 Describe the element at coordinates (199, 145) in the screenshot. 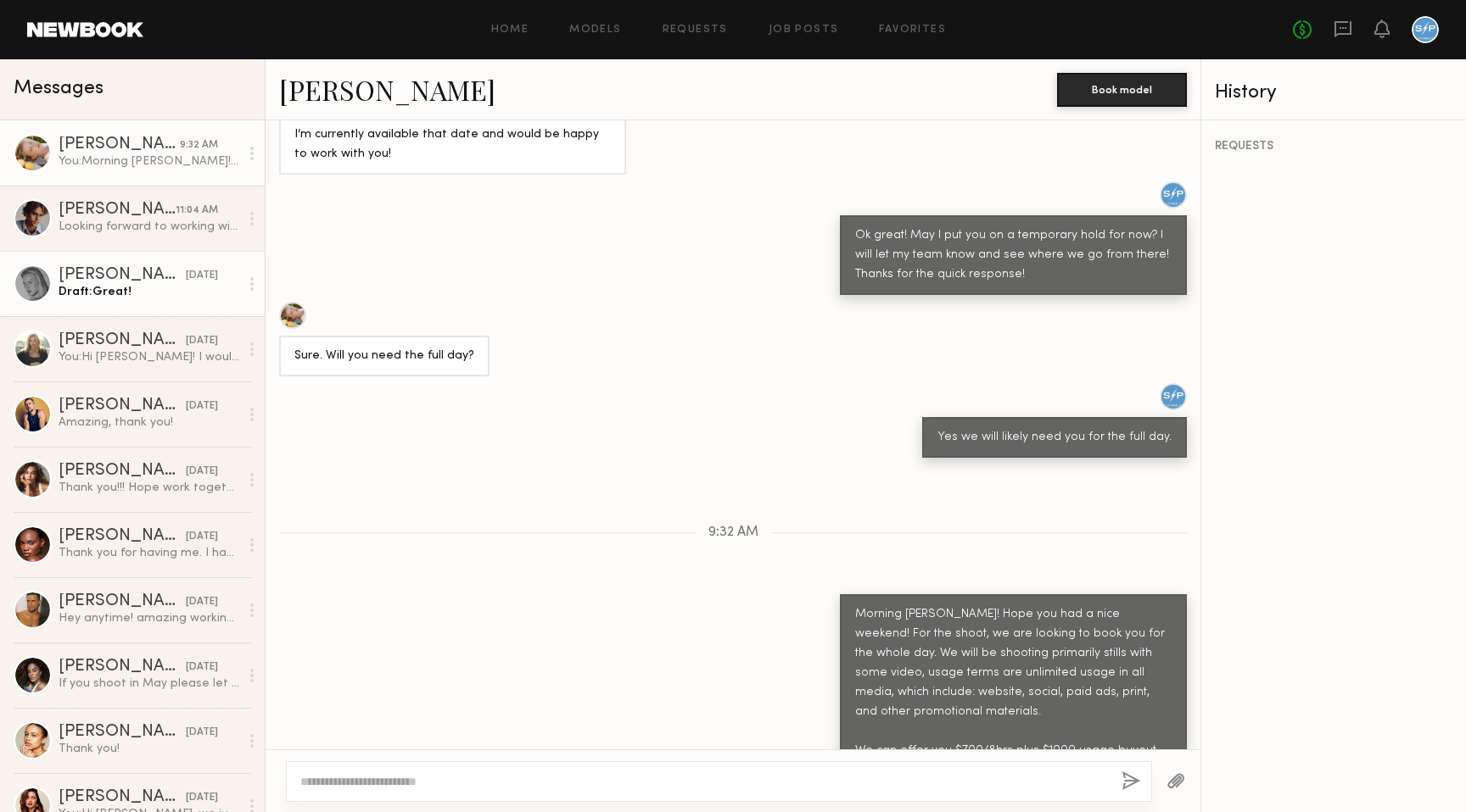

I see `div: 9:32 AM` at that location.